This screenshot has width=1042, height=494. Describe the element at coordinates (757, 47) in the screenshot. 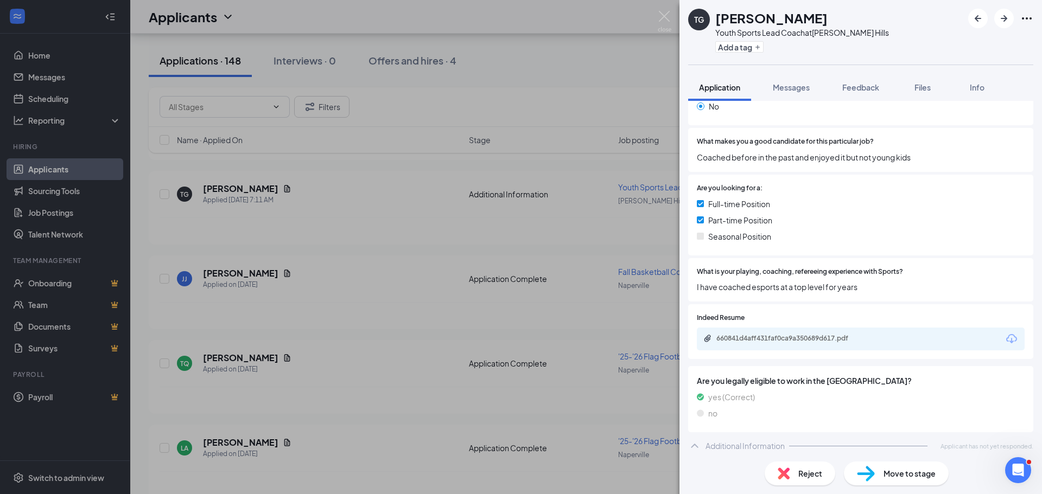

I see `svg: Plus` at that location.